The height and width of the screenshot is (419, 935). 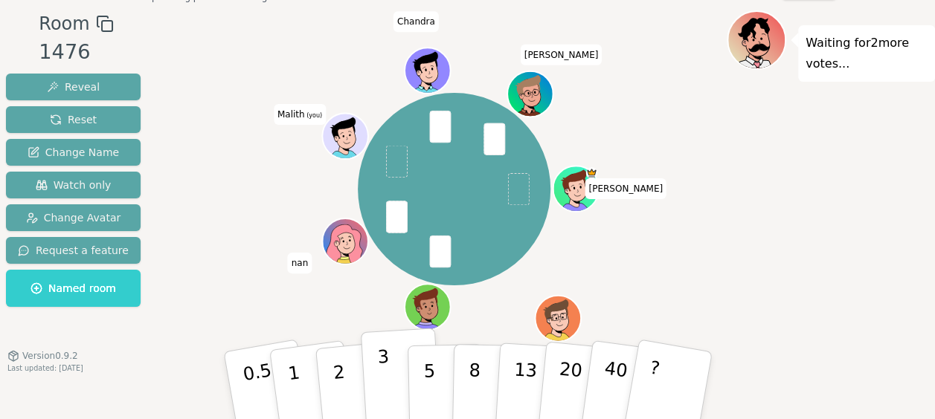 What do you see at coordinates (73, 120) in the screenshot?
I see `span: Reset` at bounding box center [73, 120].